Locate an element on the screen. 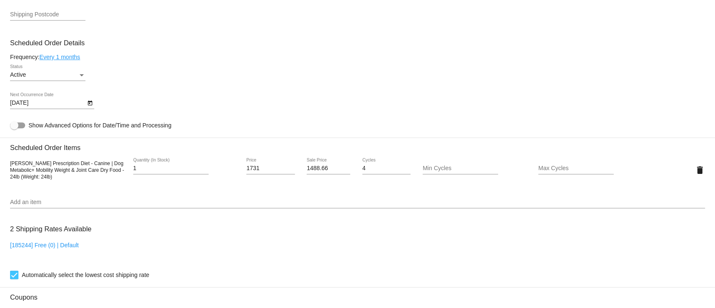 Image resolution: width=715 pixels, height=308 pixels. input: Min Cycles is located at coordinates (460, 168).